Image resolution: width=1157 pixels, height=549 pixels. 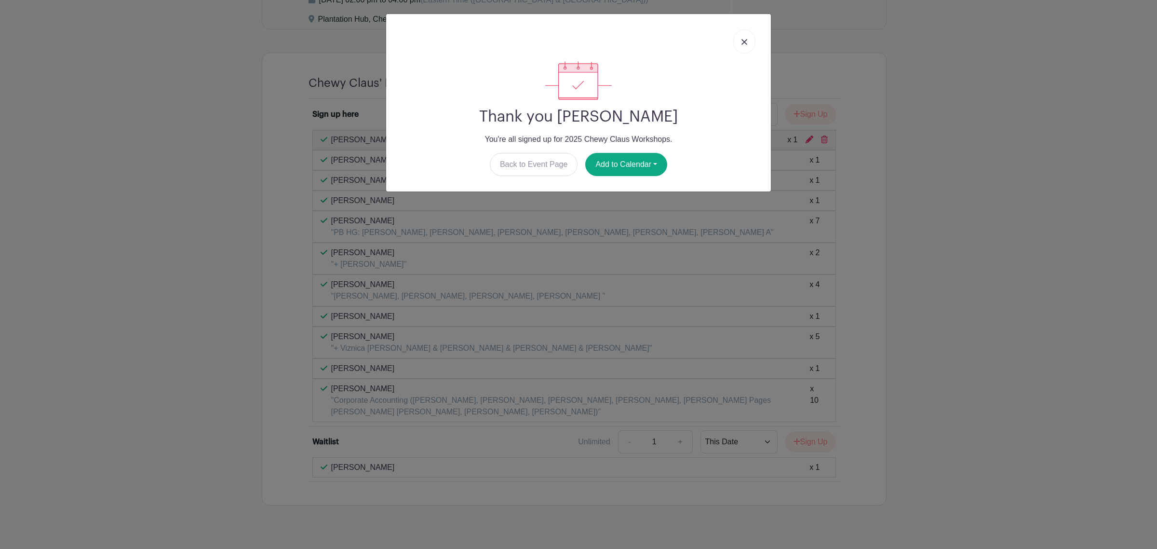 I want to click on img: close_button-5f87c8562297e5c2d7936805f587ecaba9071eb48480494691a3f1689db116b3.svg, so click(x=744, y=42).